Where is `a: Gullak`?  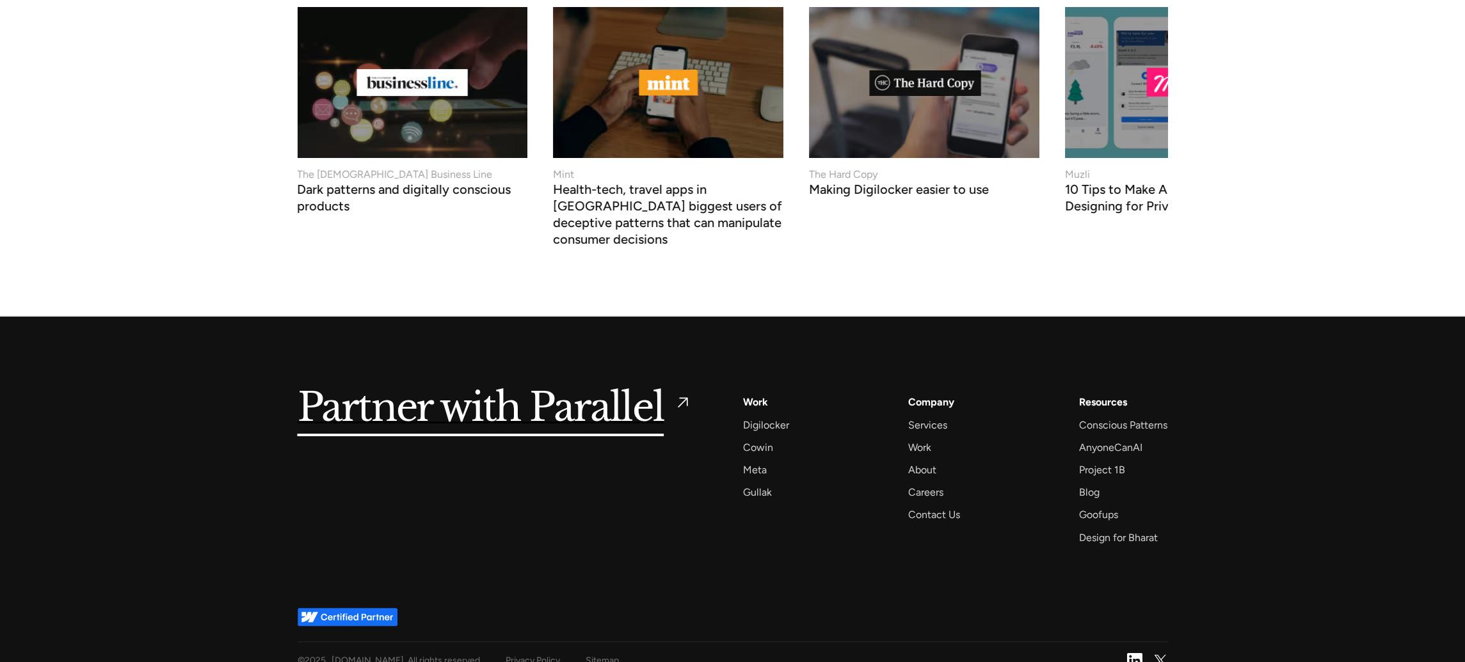
a: Gullak is located at coordinates (757, 492).